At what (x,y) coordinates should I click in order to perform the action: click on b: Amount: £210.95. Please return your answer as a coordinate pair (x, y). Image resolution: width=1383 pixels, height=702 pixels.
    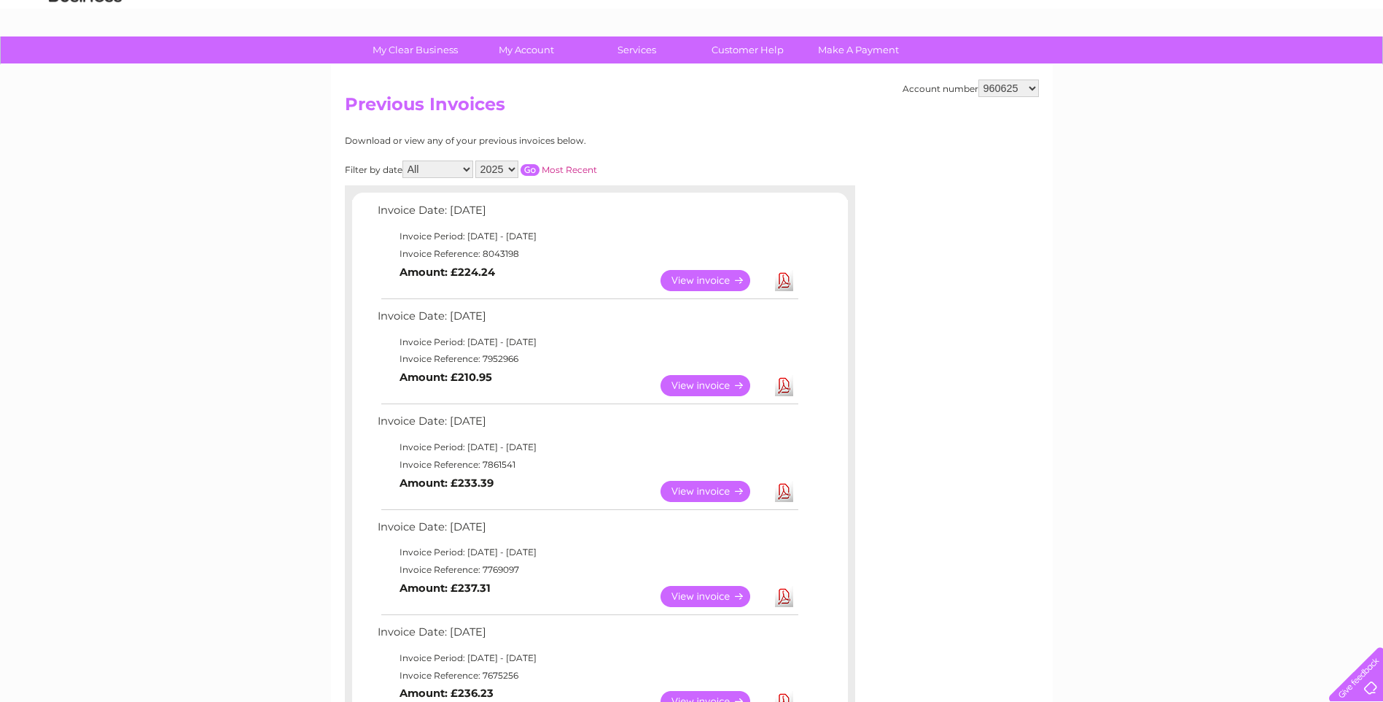
    Looking at the image, I should click on (446, 377).